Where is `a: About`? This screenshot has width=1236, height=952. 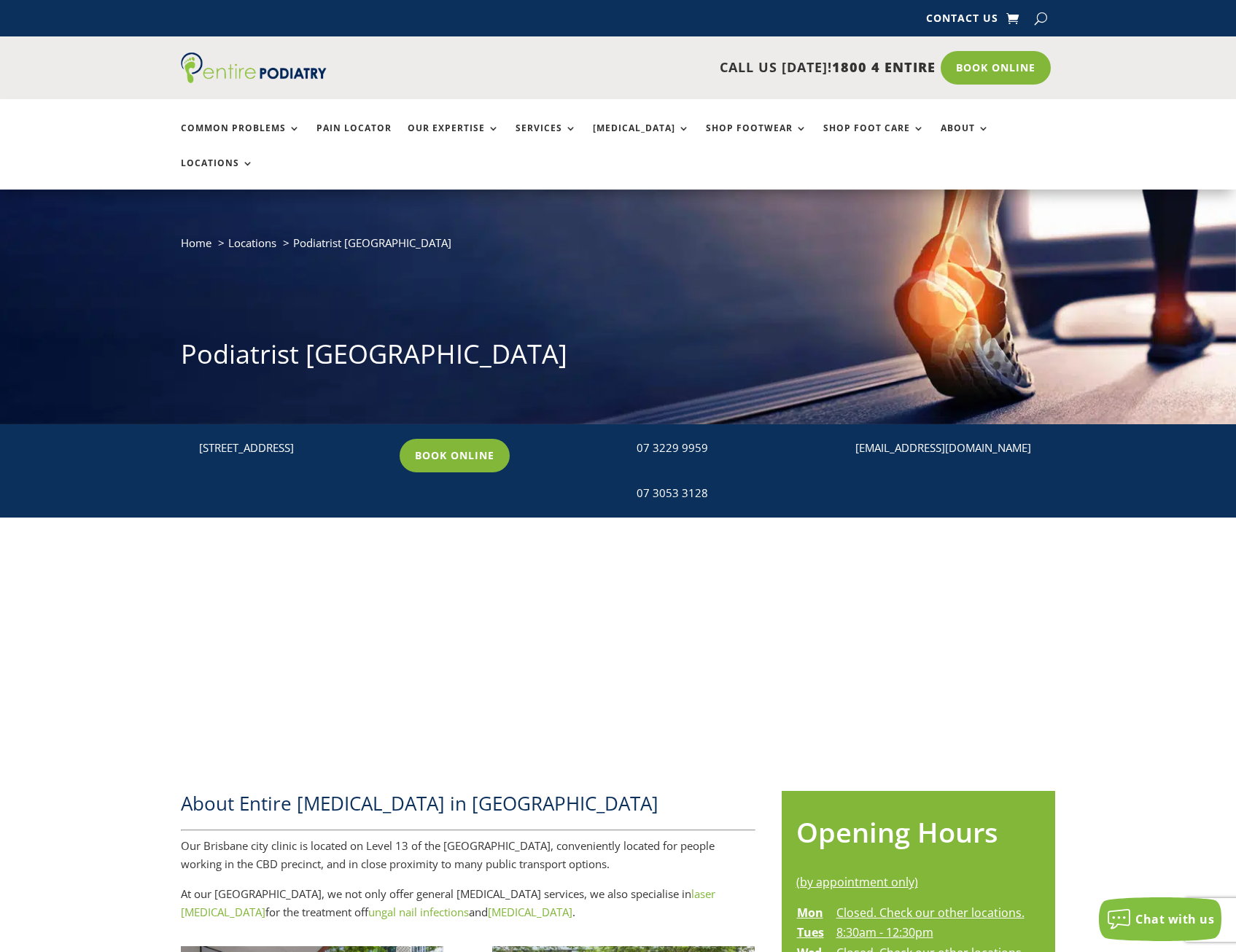
a: About is located at coordinates (965, 138).